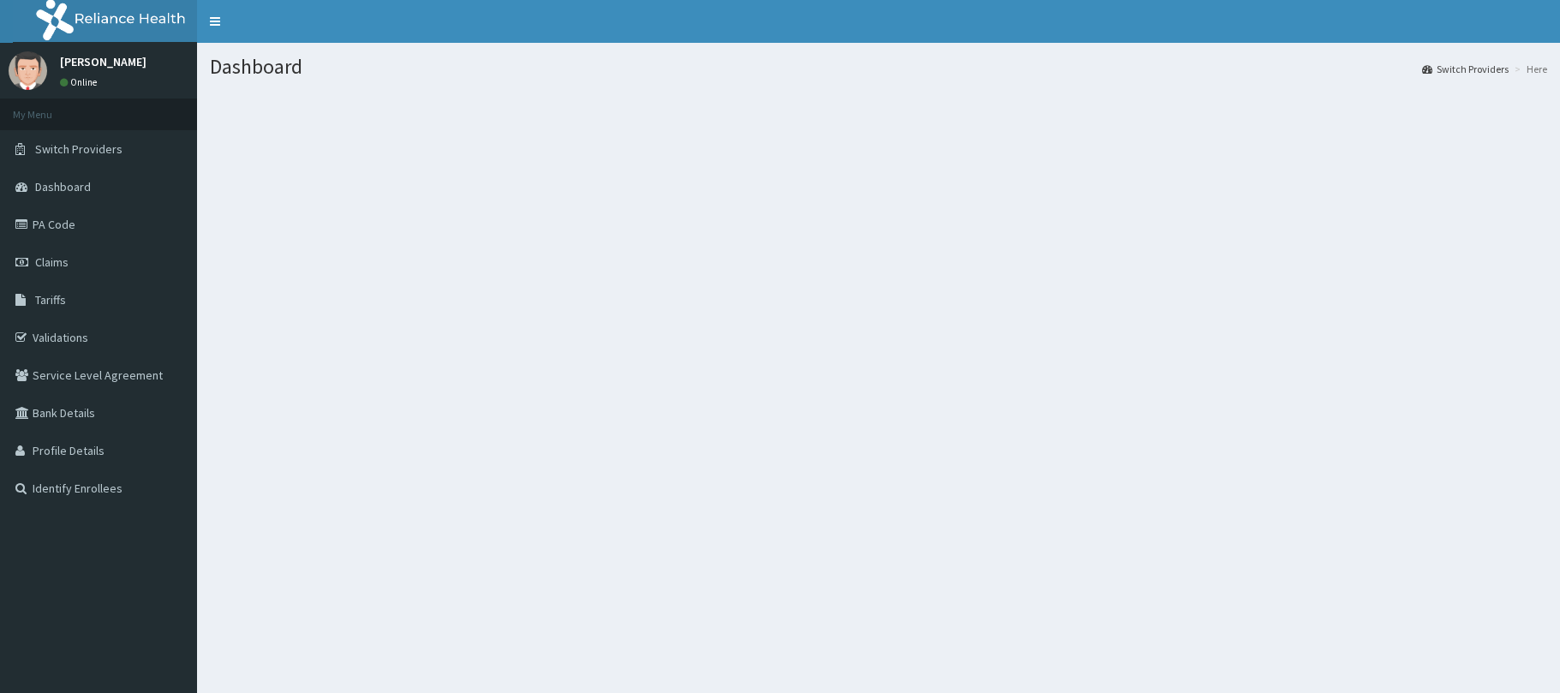 This screenshot has width=1560, height=693. I want to click on h1: Dashboard, so click(878, 67).